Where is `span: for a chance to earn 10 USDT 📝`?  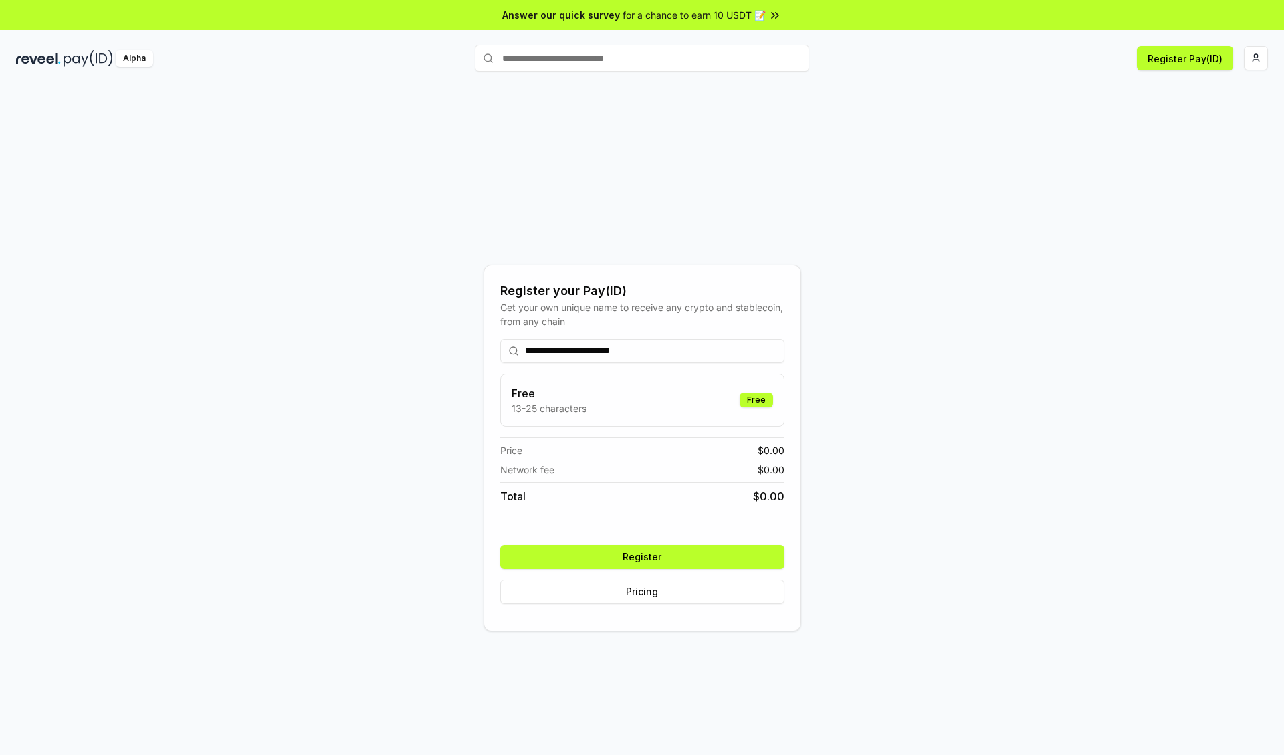 span: for a chance to earn 10 USDT 📝 is located at coordinates (694, 15).